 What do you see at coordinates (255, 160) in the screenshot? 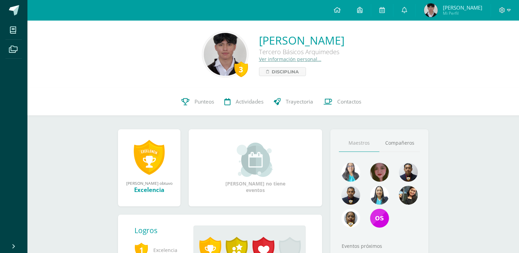
I see `img: event_small.png` at bounding box center [255, 160].